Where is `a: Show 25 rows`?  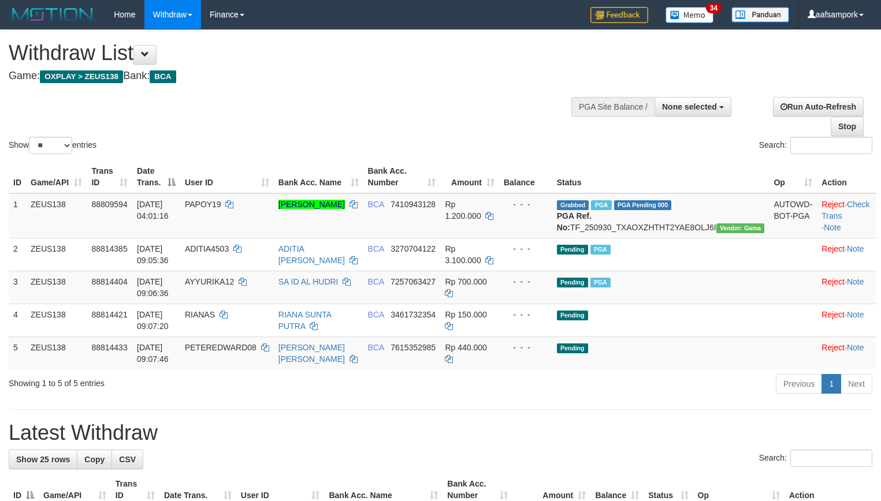
a: Show 25 rows is located at coordinates (43, 460).